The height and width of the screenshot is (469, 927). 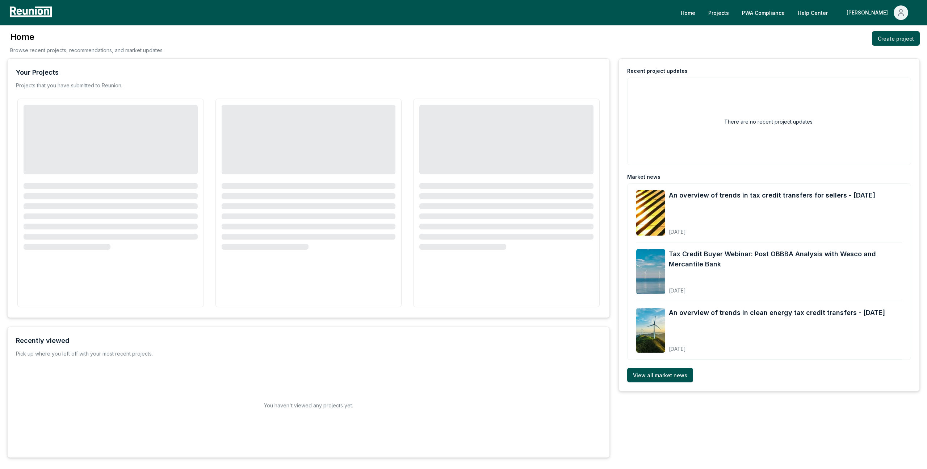 I want to click on h3: Home, so click(x=87, y=37).